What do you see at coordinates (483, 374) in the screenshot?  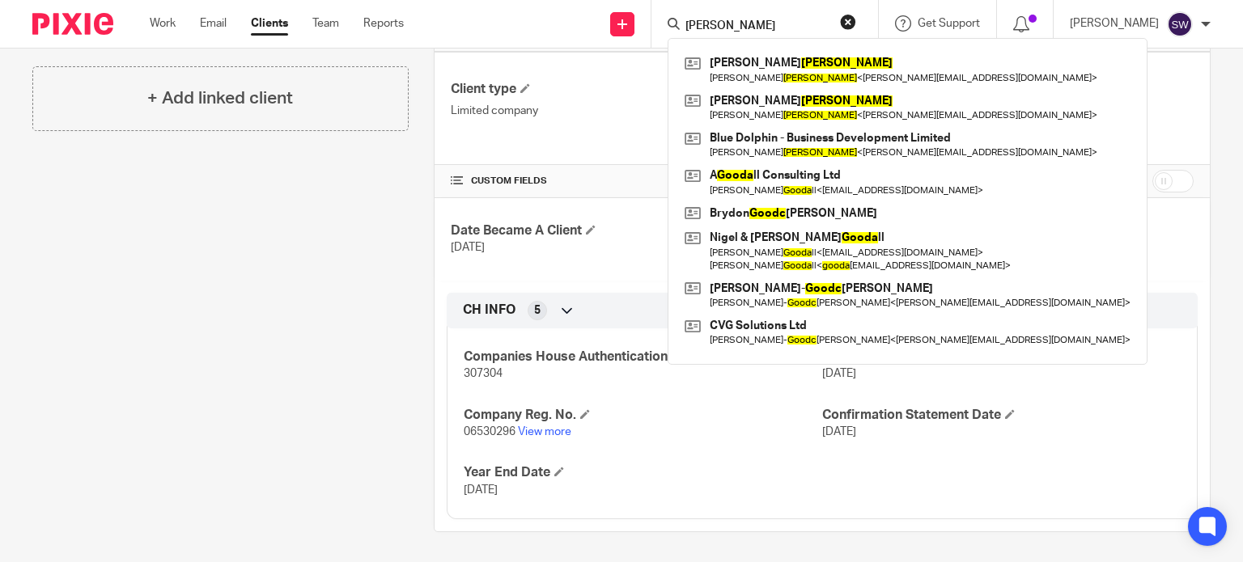 I see `span: 307304` at bounding box center [483, 374].